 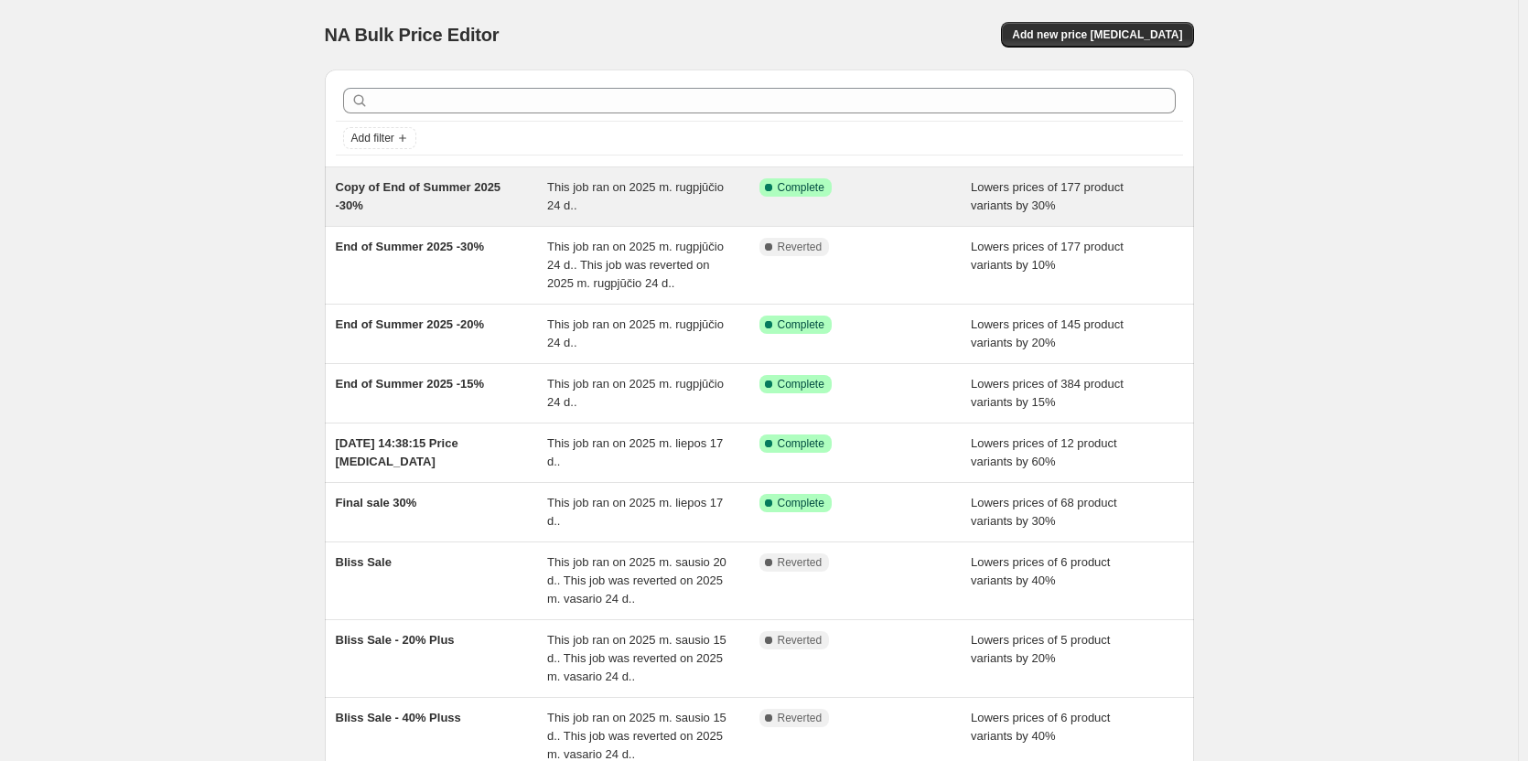 I want to click on span: NA Bulk Price Editor, so click(x=412, y=35).